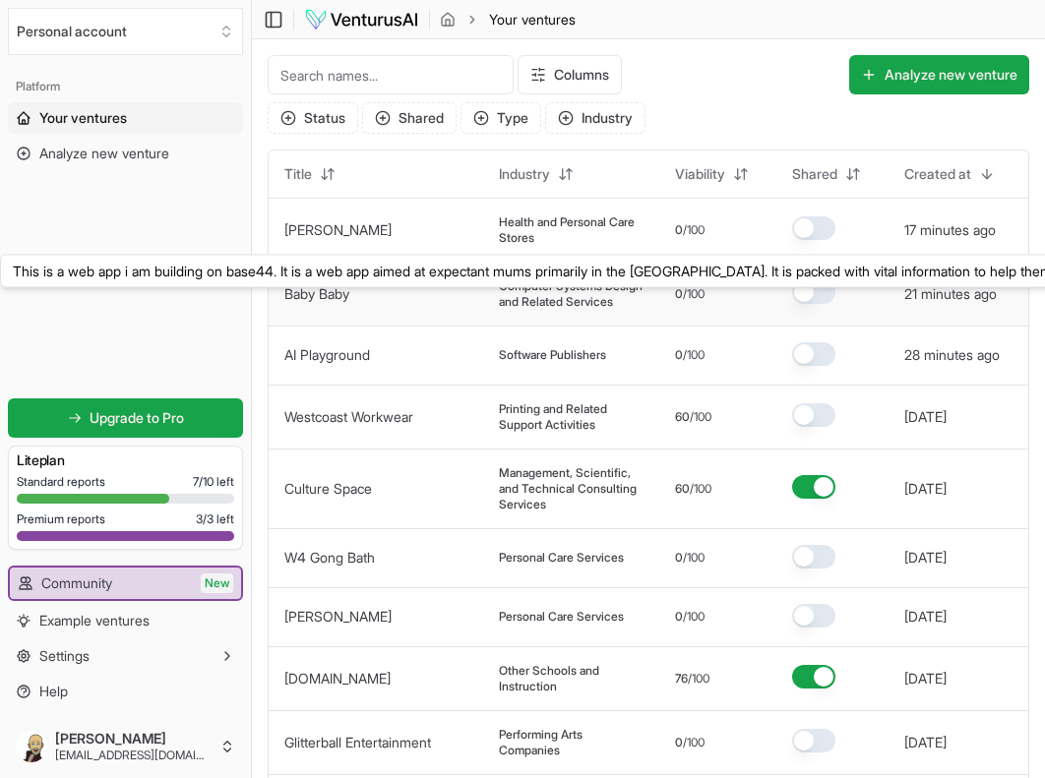 The width and height of the screenshot is (1045, 778). What do you see at coordinates (317, 293) in the screenshot?
I see `a: Baby Baby` at bounding box center [317, 293].